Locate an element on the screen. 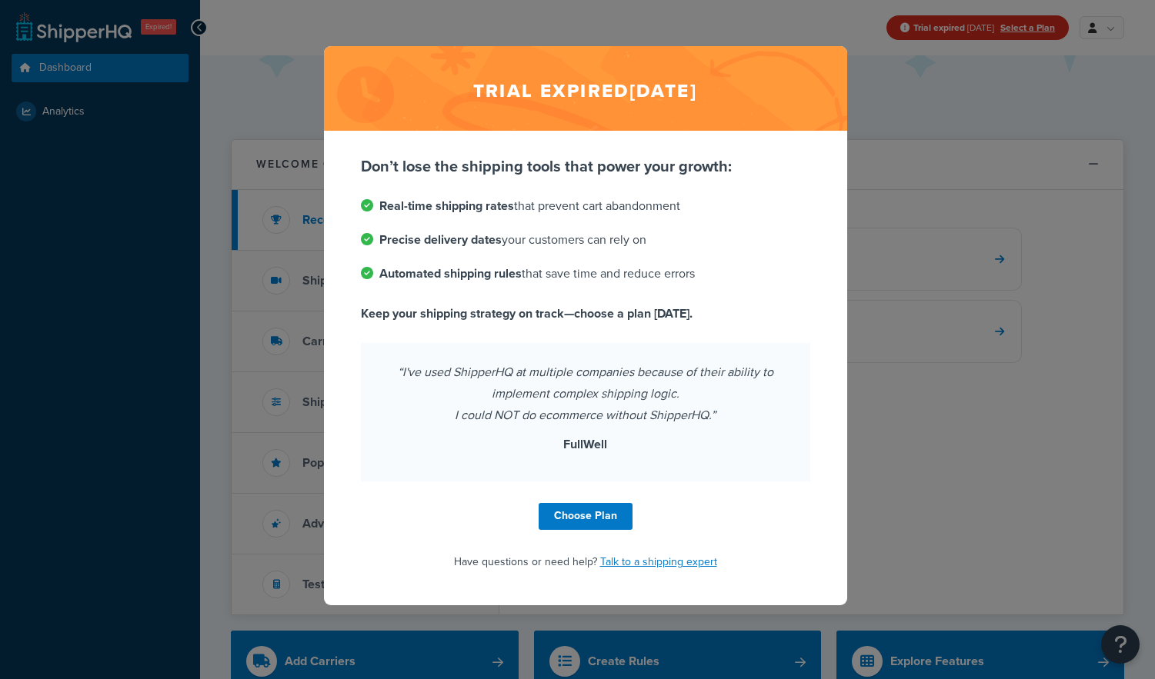  p: Have questions or need help? is located at coordinates (585, 562).